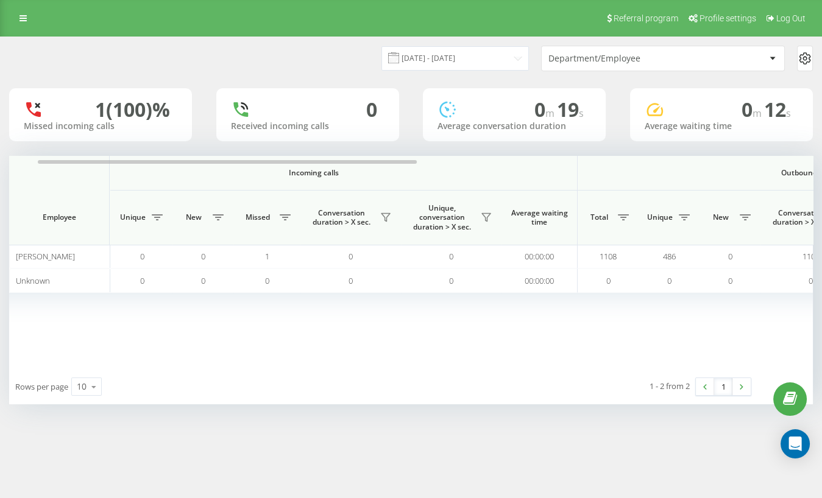 The width and height of the screenshot is (822, 498). I want to click on span: 1, so click(267, 256).